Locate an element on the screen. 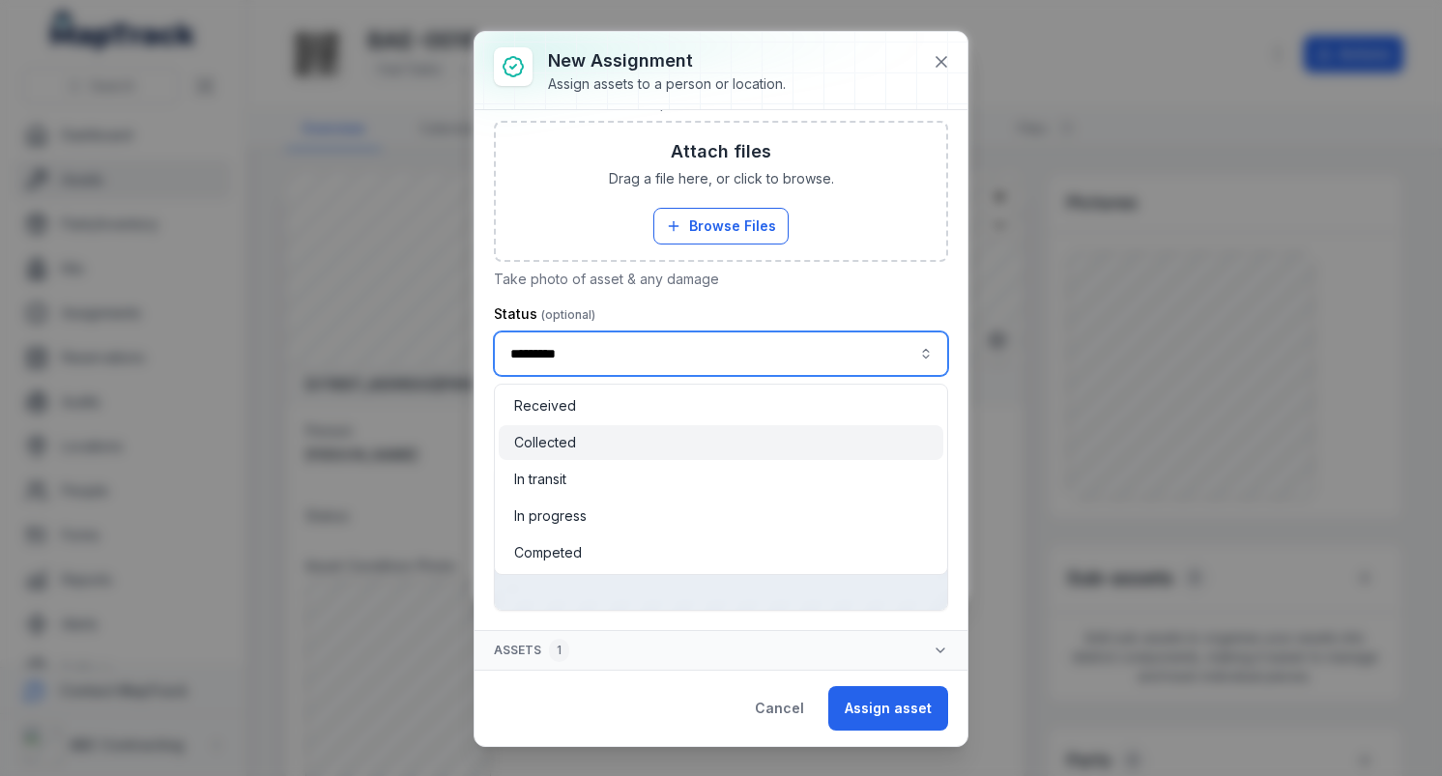 The height and width of the screenshot is (776, 1442). button: Browse Files is located at coordinates (721, 226).